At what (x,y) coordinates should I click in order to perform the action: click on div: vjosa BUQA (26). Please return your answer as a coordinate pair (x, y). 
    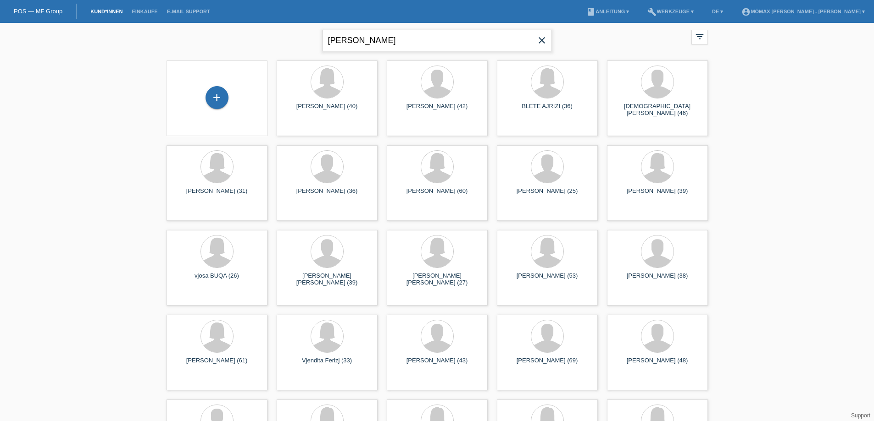
    Looking at the image, I should click on (217, 280).